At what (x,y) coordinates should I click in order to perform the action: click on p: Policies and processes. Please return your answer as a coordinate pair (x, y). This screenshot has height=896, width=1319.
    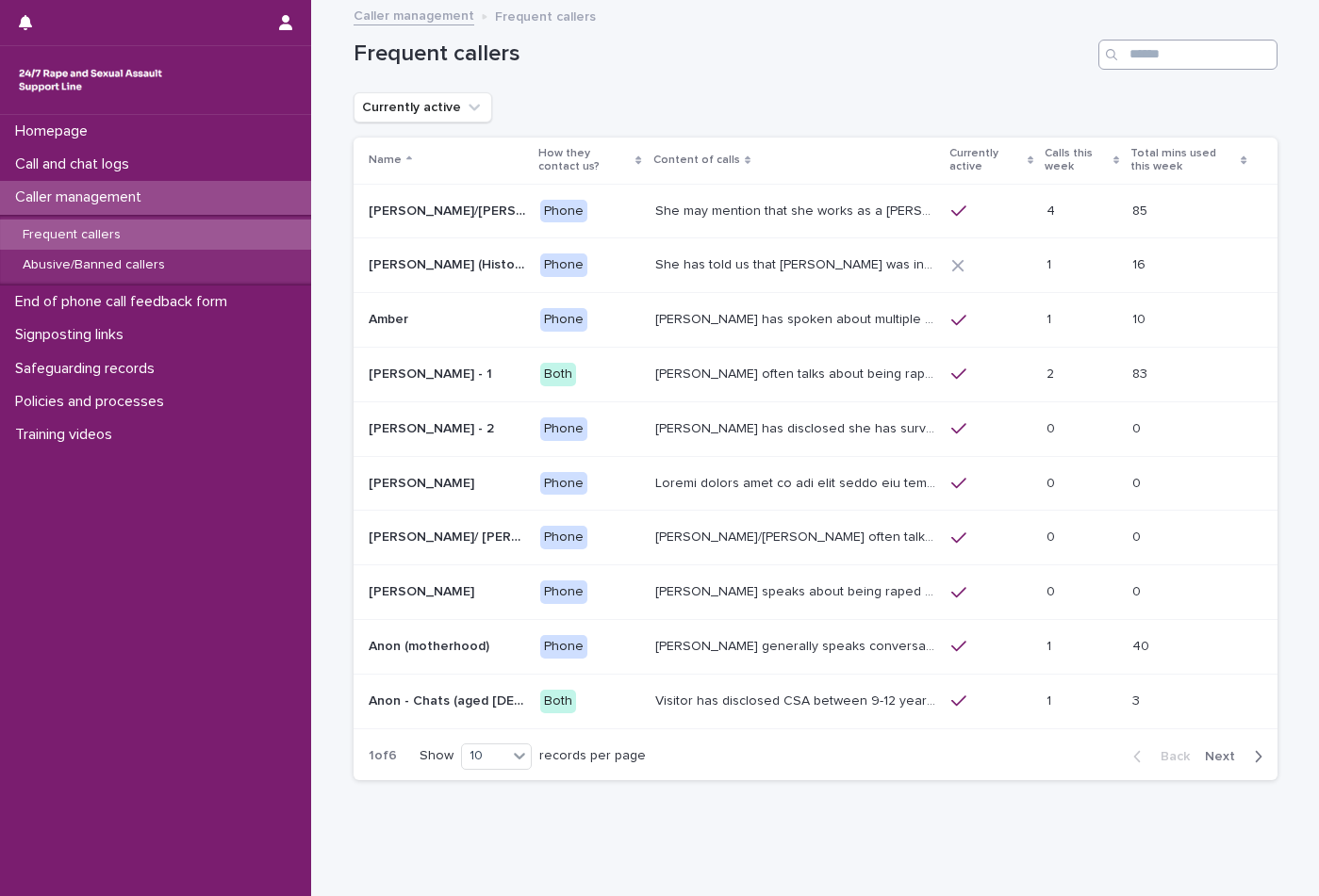
    Looking at the image, I should click on (93, 402).